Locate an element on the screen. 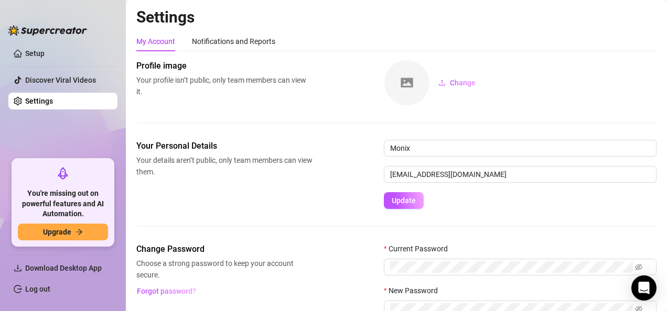  label: New Password is located at coordinates (414, 291).